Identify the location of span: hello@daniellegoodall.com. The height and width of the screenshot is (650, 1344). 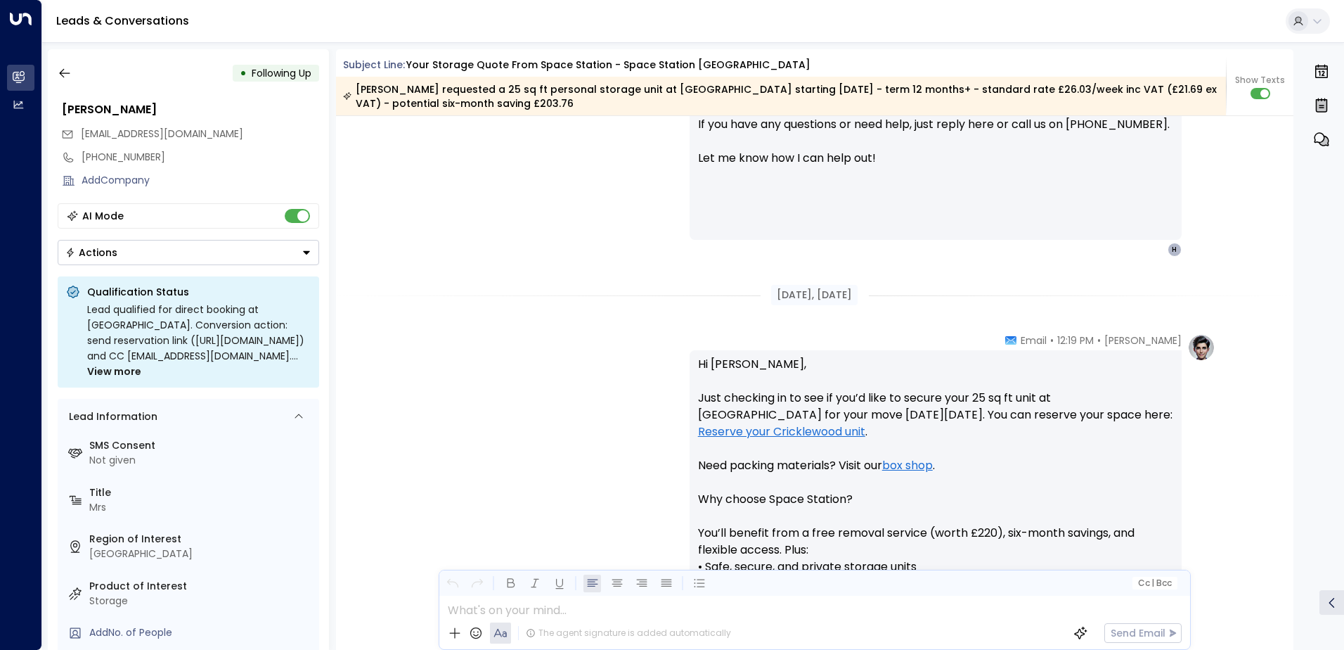
(162, 134).